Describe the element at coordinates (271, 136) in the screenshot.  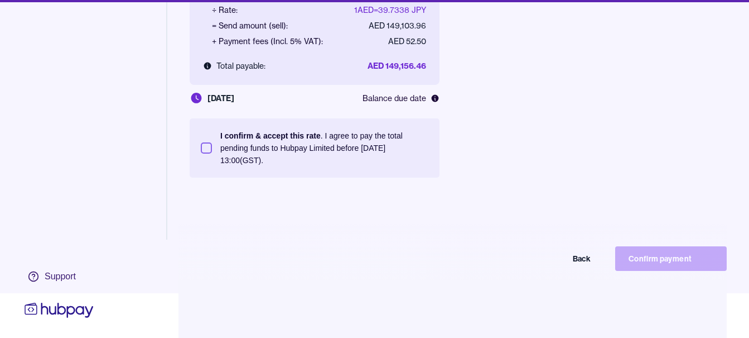
I see `p: I confirm & accept this rate` at that location.